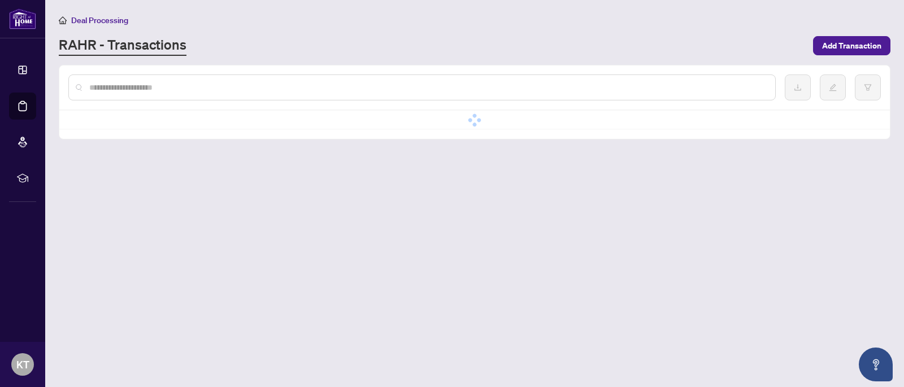  What do you see at coordinates (23, 365) in the screenshot?
I see `span: KT` at bounding box center [23, 365].